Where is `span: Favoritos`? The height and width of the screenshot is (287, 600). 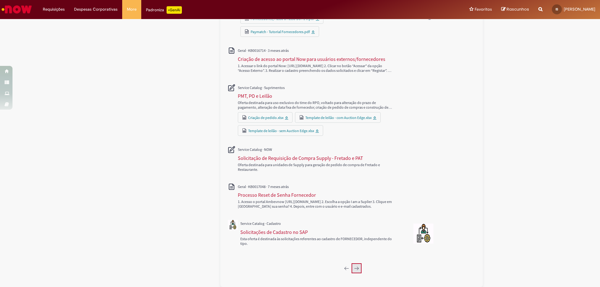
span: Favoritos is located at coordinates (483, 9).